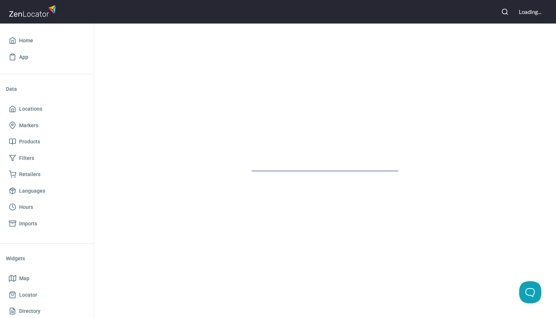 This screenshot has width=556, height=318. Describe the element at coordinates (47, 40) in the screenshot. I see `a: Home` at that location.